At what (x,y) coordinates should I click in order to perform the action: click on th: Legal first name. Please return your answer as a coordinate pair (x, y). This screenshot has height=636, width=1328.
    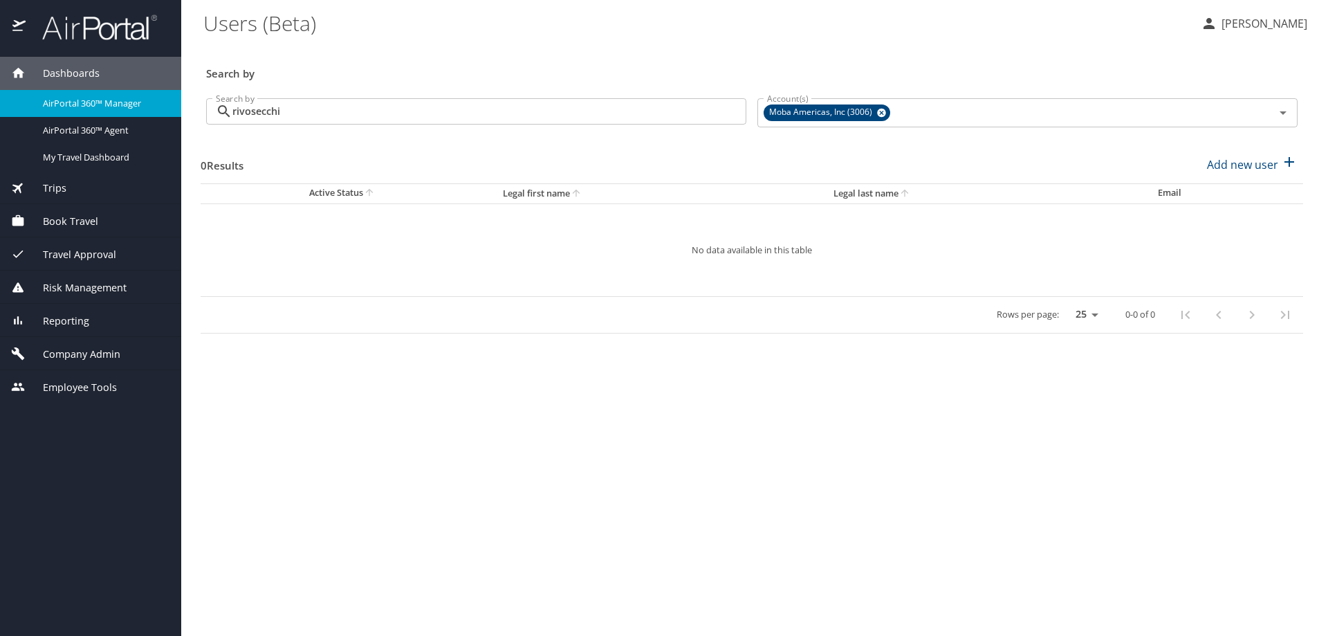
    Looking at the image, I should click on (657, 193).